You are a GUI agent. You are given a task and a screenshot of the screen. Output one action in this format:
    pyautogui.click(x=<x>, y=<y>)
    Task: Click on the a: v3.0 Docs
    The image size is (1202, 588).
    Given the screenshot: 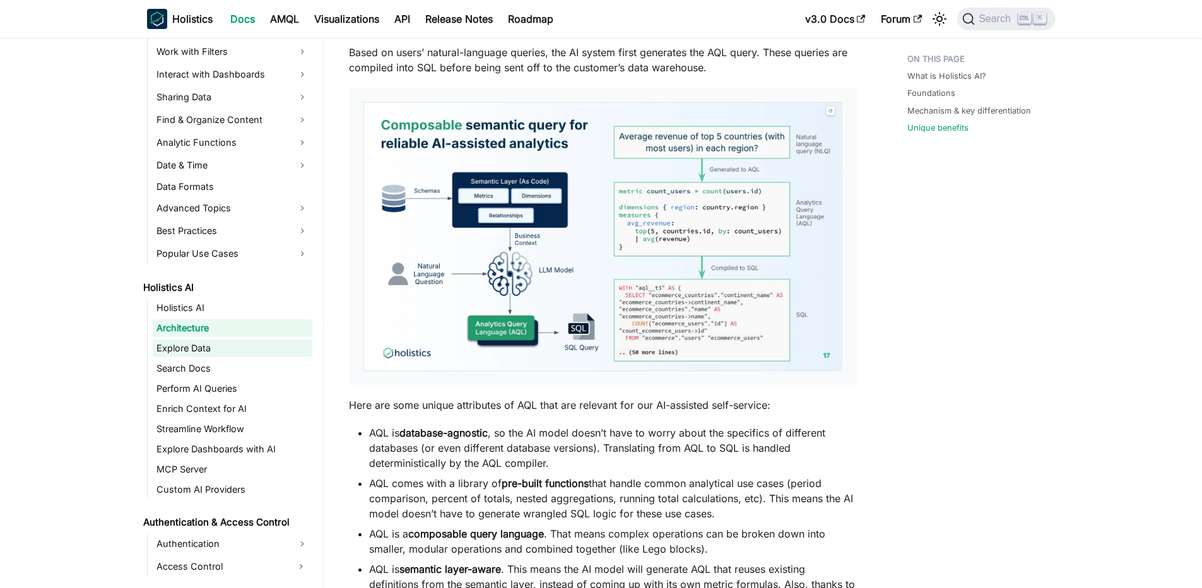 What is the action you would take?
    pyautogui.click(x=835, y=19)
    